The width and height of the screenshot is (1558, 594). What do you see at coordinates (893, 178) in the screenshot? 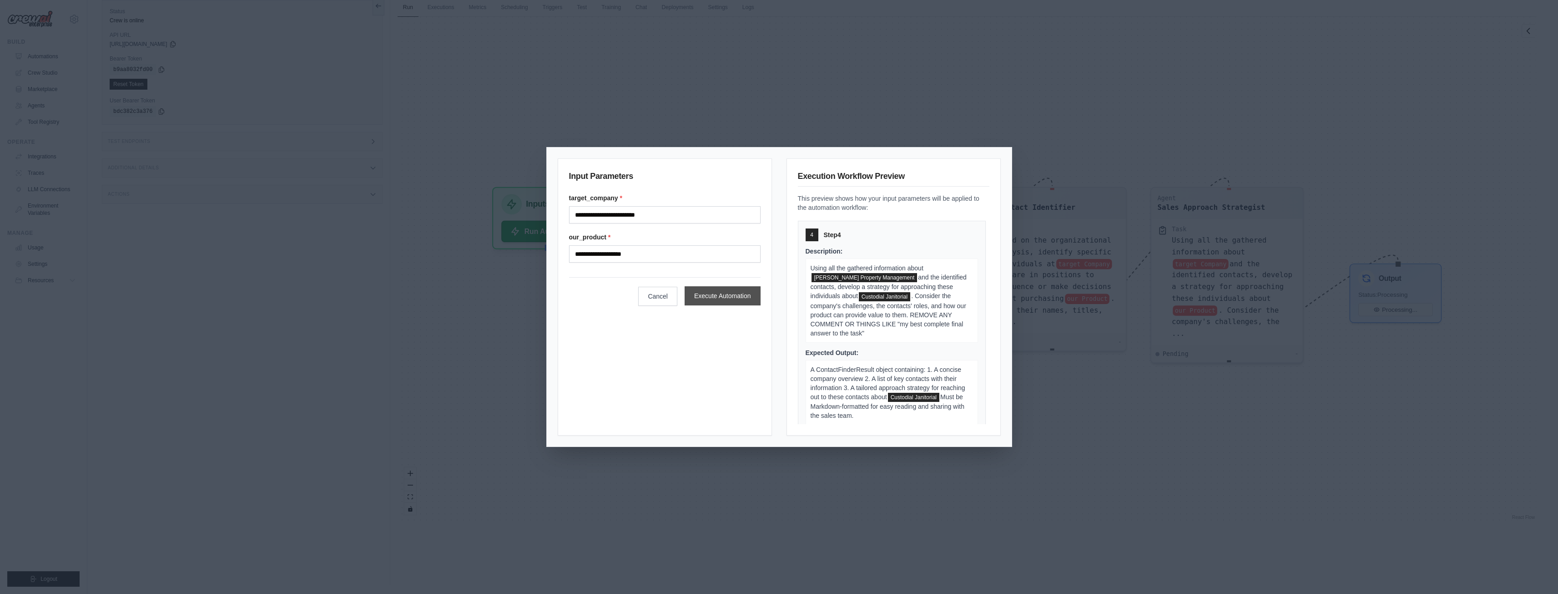
I see `h3: Execution Workflow Preview` at bounding box center [893, 178].